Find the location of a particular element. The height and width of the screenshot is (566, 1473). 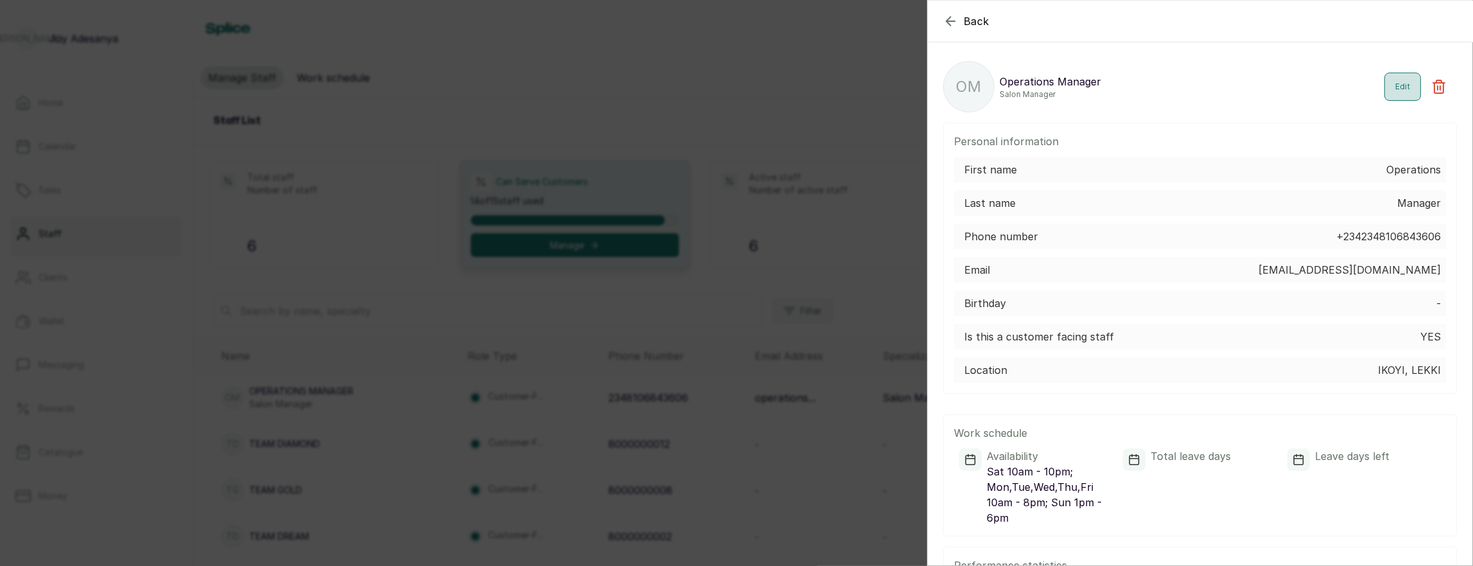

button: Back is located at coordinates (966, 21).